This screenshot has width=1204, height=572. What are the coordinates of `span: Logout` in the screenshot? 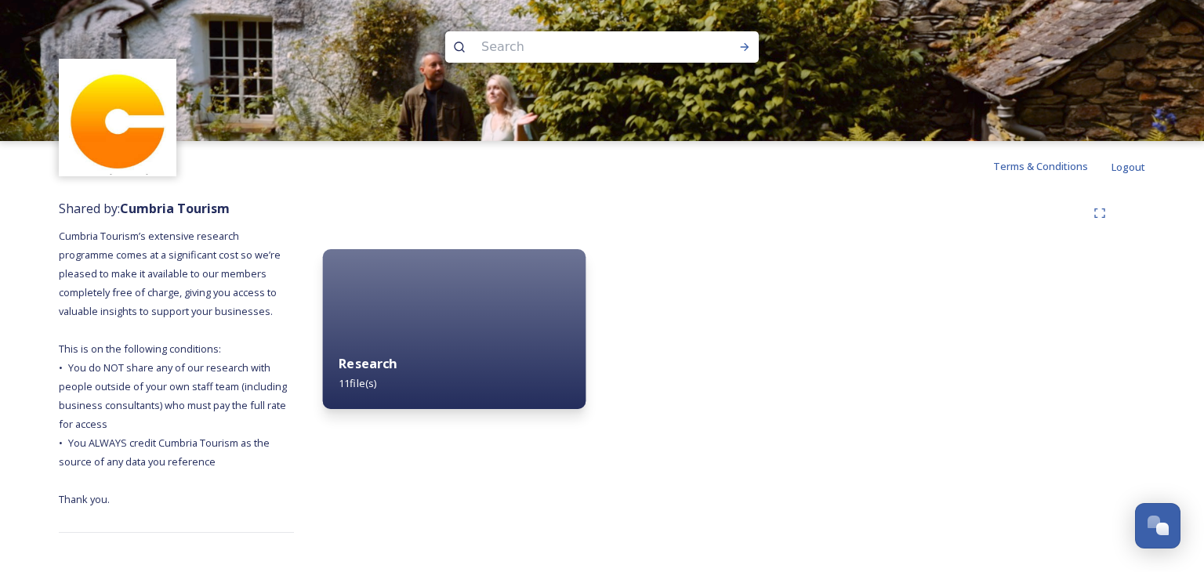 It's located at (1128, 167).